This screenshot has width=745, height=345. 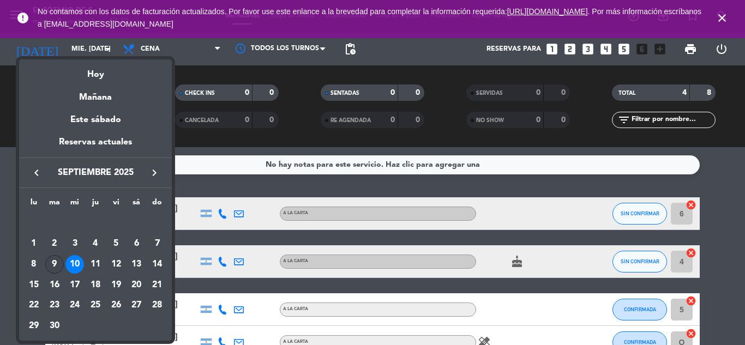 I want to click on td: SEP., so click(x=95, y=224).